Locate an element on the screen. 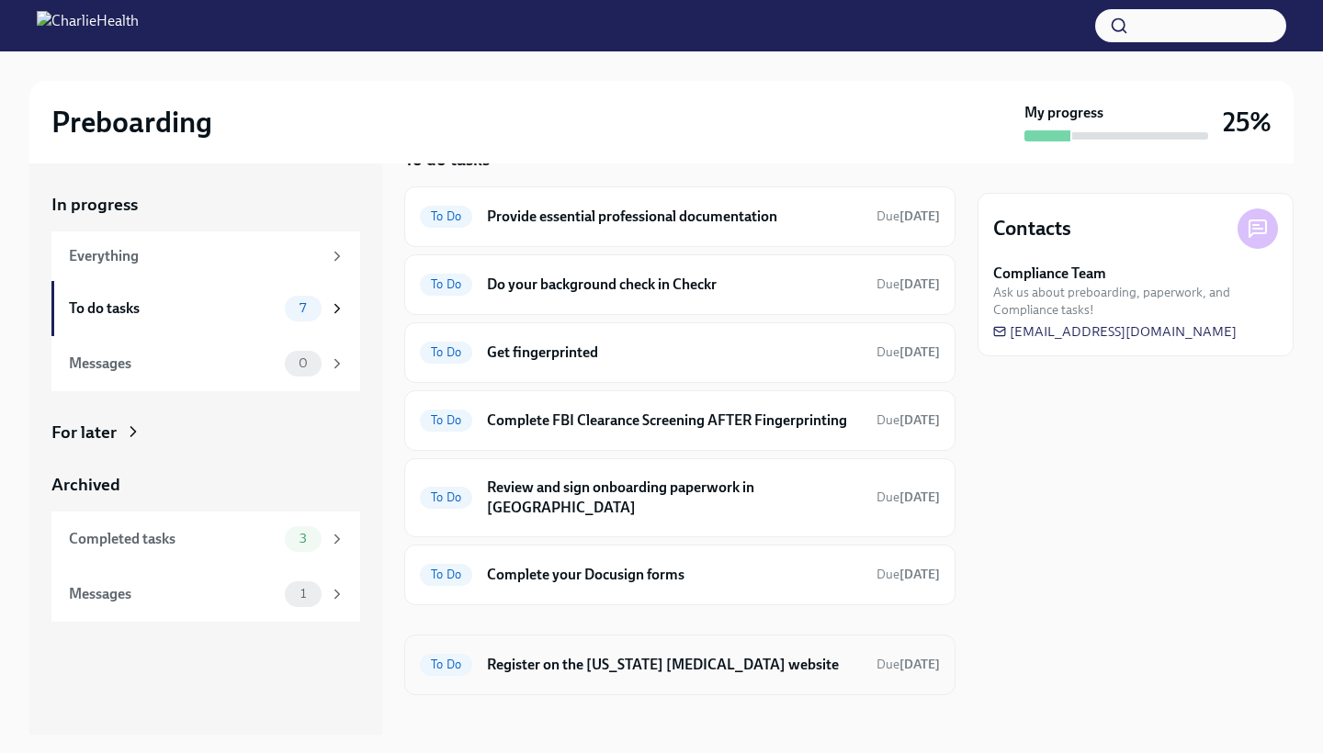  a: Messages1 is located at coordinates (206, 595).